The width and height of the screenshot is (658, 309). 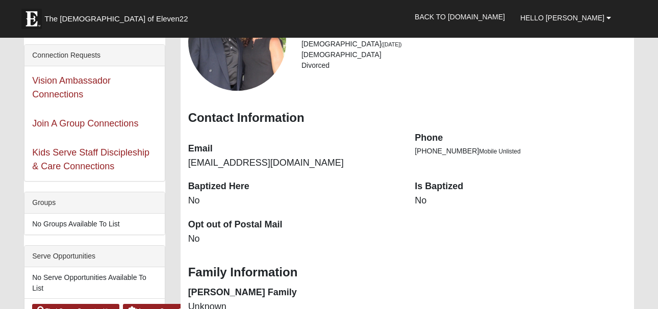 I want to click on img: Eleven22 logo, so click(x=32, y=19).